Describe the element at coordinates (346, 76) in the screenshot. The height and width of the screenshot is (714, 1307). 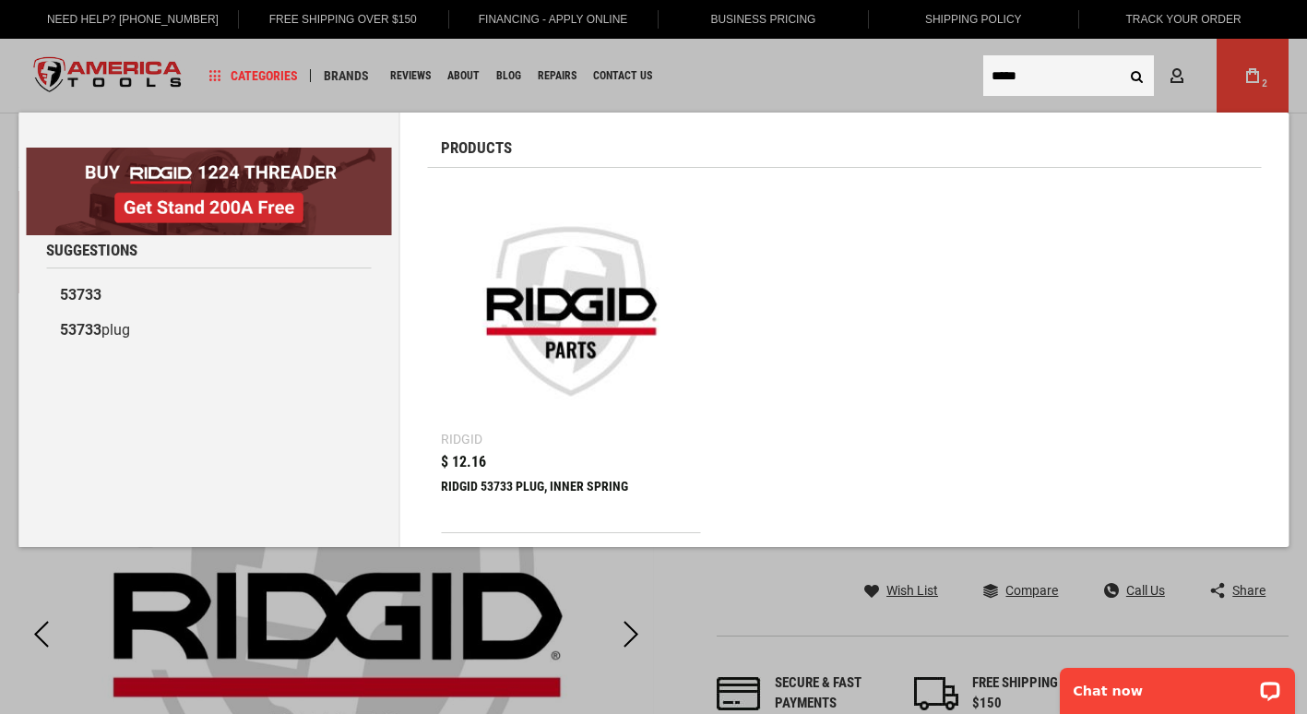
I see `a: Brands` at that location.